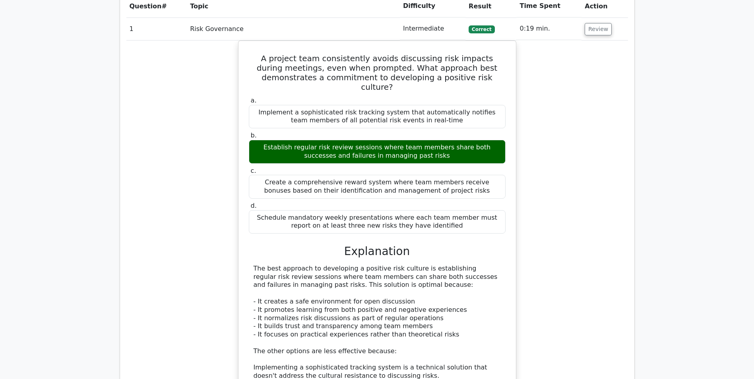  I want to click on div: Implement a sophisticated risk tracking system that automatically notifies team members of all po..., so click(377, 117).